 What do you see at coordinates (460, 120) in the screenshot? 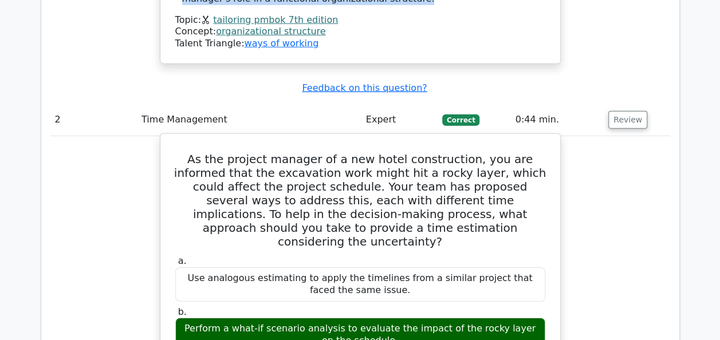
I see `span: Correct` at bounding box center [460, 120].